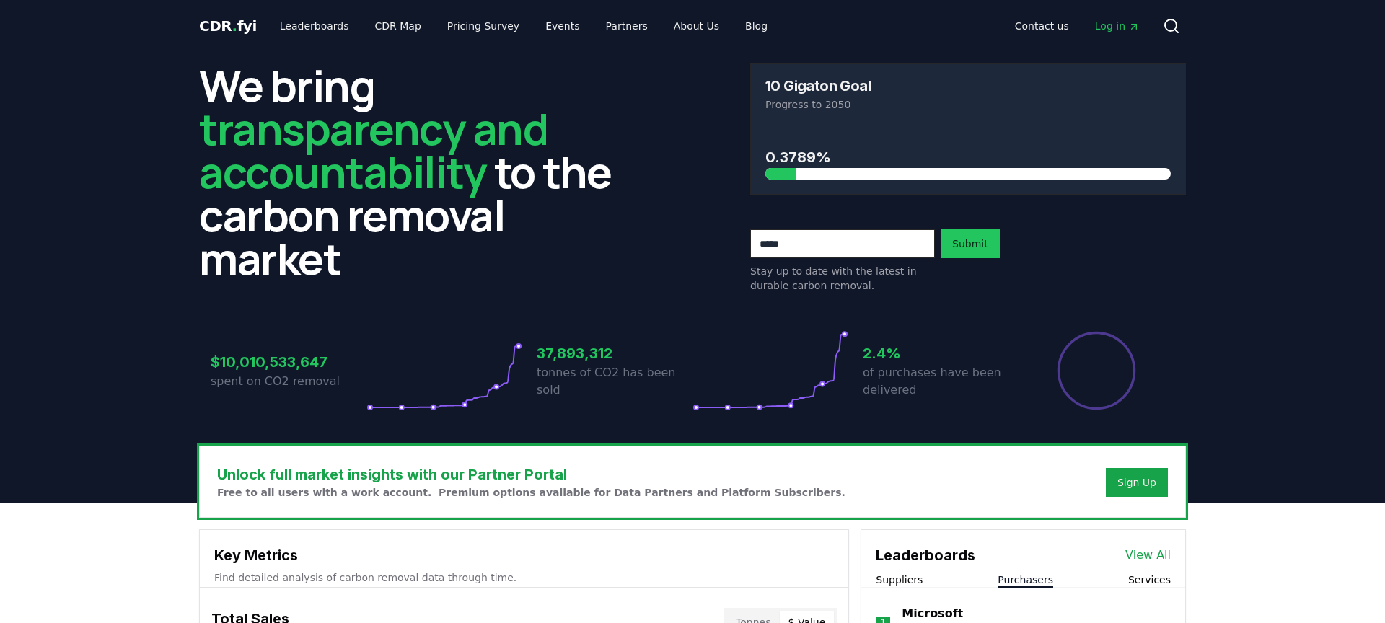 This screenshot has width=1385, height=623. What do you see at coordinates (1097, 371) in the screenshot?
I see `div: Percentage of sales delivered` at bounding box center [1097, 371].